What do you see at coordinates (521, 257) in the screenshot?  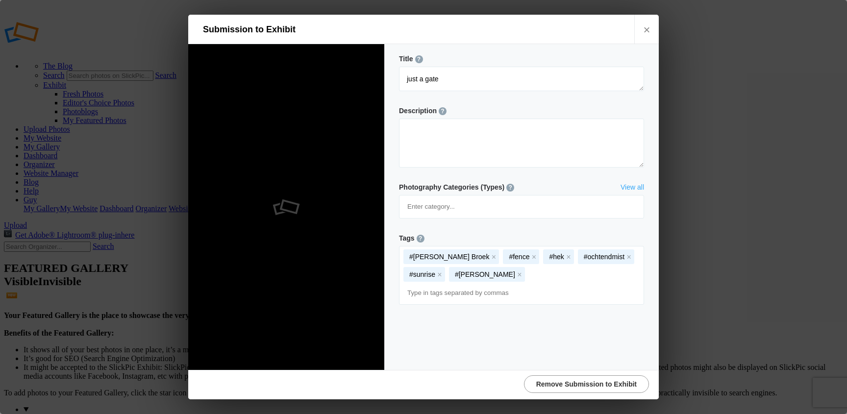 I see `mat-chip: #fence` at bounding box center [521, 257].